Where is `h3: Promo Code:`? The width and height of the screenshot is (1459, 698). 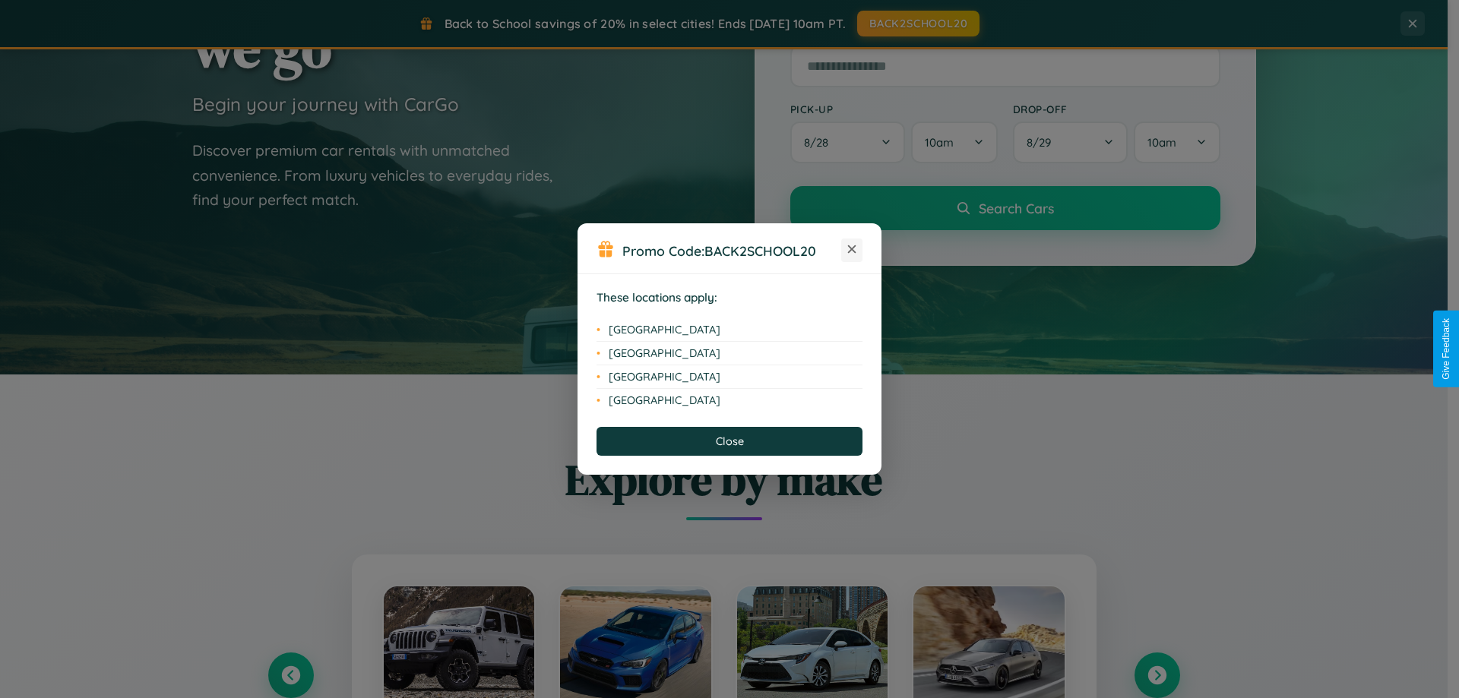
h3: Promo Code: is located at coordinates (732, 251).